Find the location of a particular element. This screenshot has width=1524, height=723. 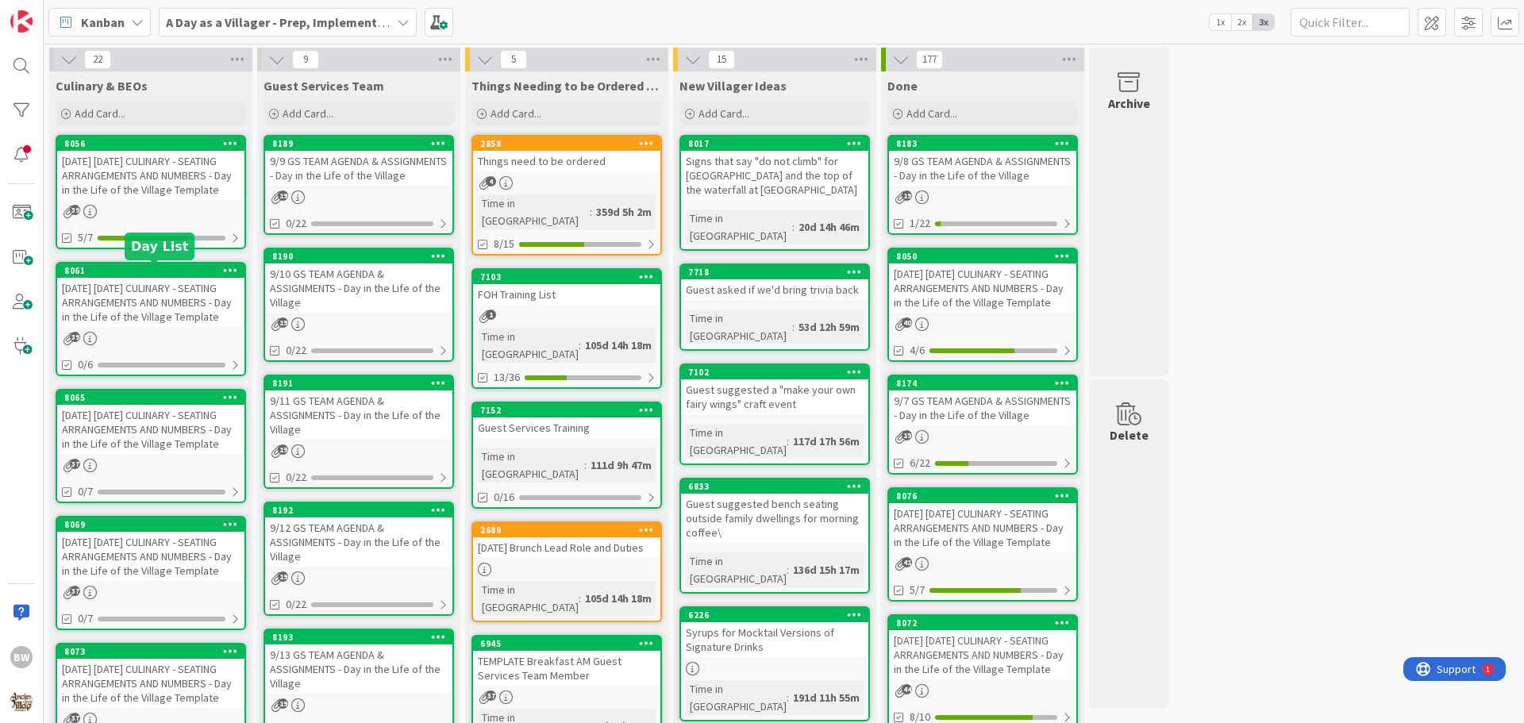

div: 8050 is located at coordinates (986, 256).